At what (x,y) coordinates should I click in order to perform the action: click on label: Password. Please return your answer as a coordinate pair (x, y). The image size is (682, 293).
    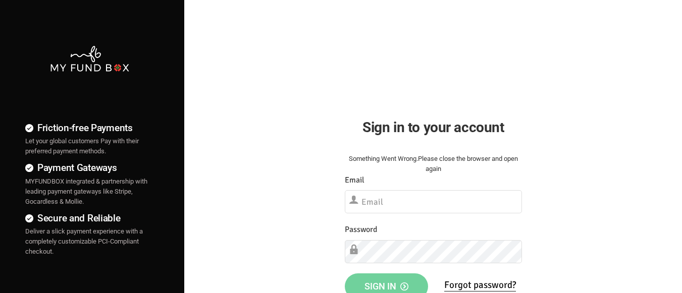
    Looking at the image, I should click on (361, 230).